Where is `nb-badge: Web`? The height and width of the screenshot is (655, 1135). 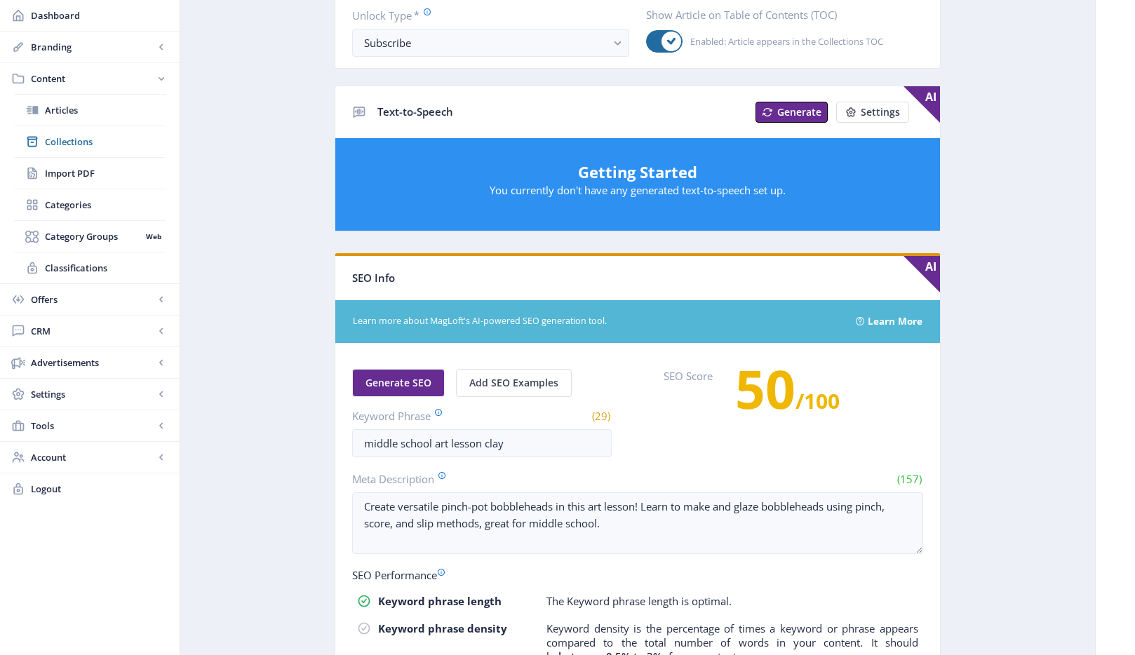 nb-badge: Web is located at coordinates (153, 236).